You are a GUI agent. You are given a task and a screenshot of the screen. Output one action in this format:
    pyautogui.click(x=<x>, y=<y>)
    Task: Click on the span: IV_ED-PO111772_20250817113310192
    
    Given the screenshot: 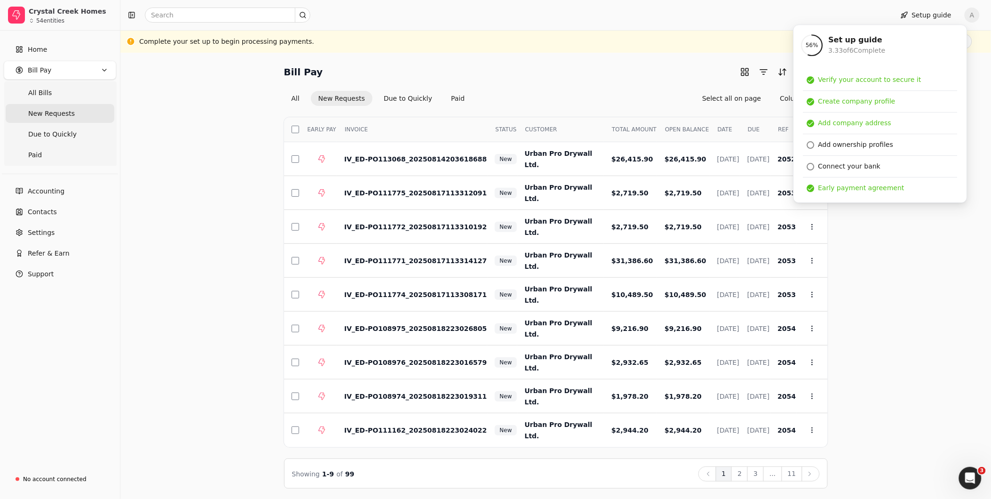 What is the action you would take?
    pyautogui.click(x=416, y=227)
    